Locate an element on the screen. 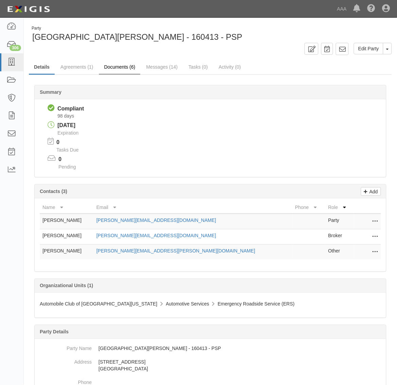 The image size is (397, 385). b: Party Details is located at coordinates (54, 332).